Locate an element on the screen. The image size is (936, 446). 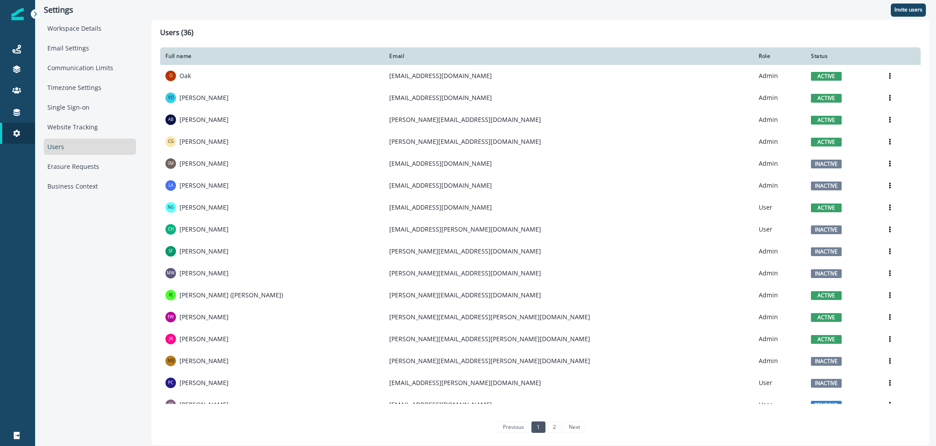
div: Mitchell Wright is located at coordinates (171, 273).